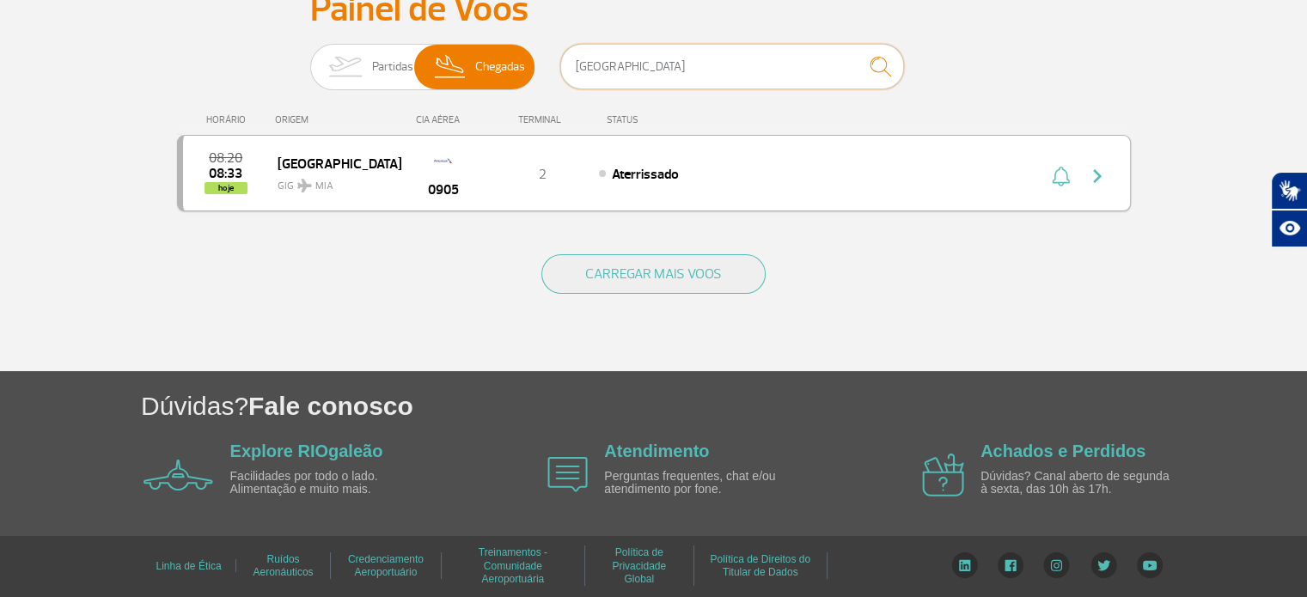 The width and height of the screenshot is (1307, 597). I want to click on img: Instagram, so click(1056, 565).